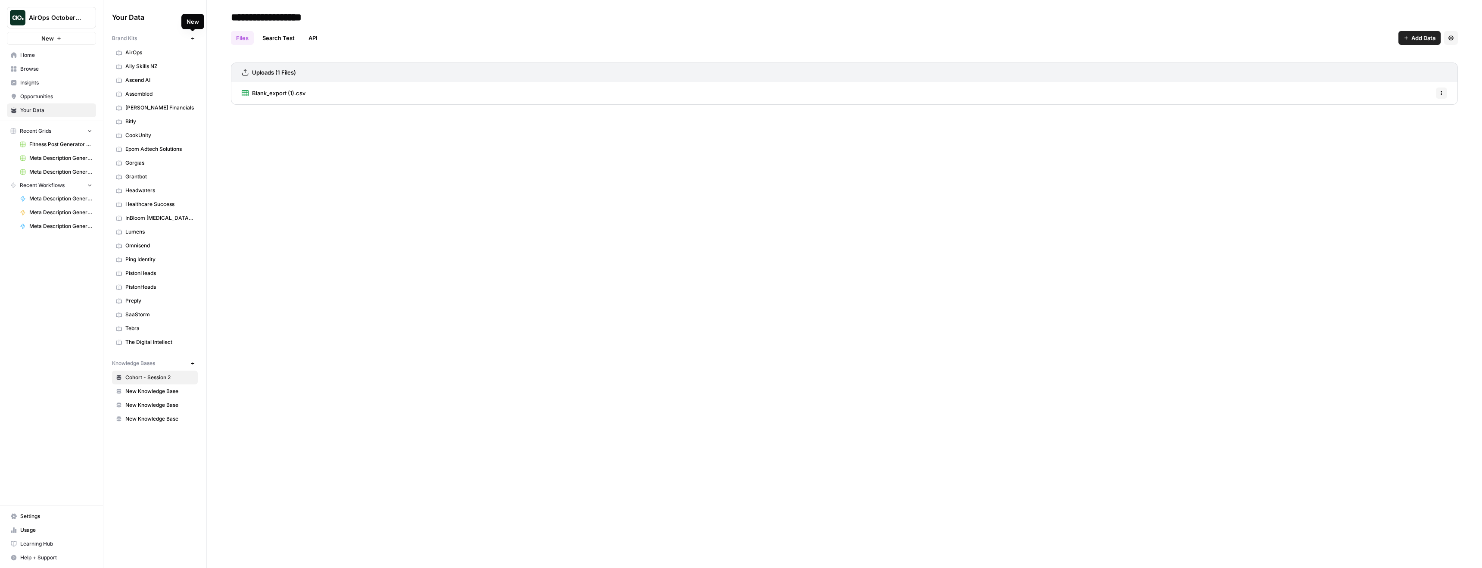  What do you see at coordinates (159, 135) in the screenshot?
I see `span: CookUnity` at bounding box center [159, 135].